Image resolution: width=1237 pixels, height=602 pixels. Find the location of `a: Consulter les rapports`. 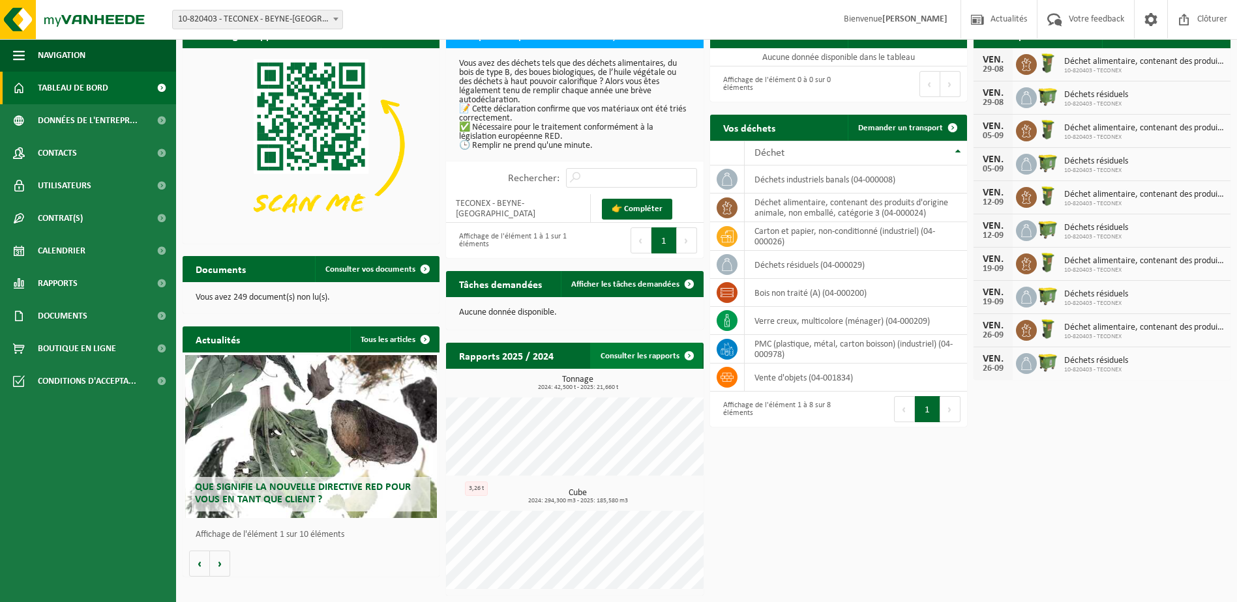

a: Consulter les rapports is located at coordinates (646, 356).